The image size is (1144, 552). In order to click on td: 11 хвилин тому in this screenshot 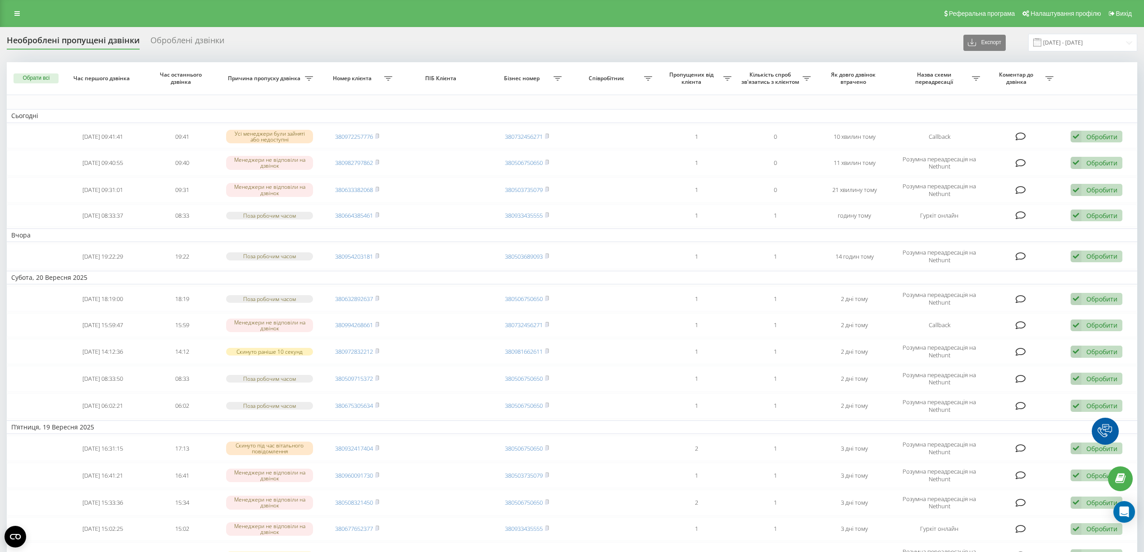, I will do `click(855, 163)`.